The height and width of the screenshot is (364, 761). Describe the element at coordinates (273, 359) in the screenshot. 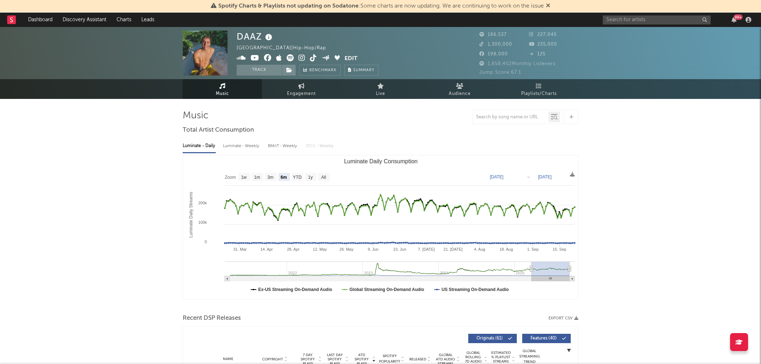

I see `span: Copyright` at that location.